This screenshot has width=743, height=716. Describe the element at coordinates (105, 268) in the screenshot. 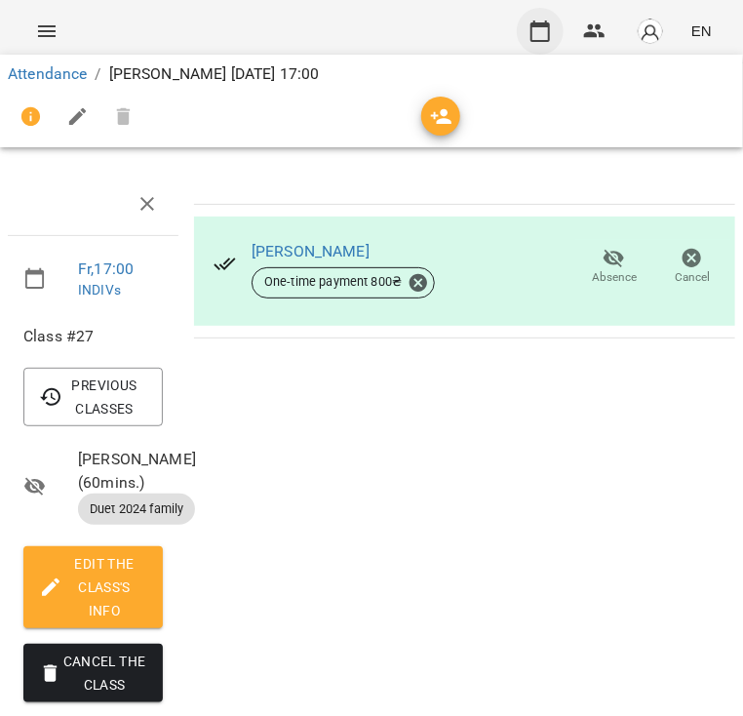

I see `a: Fr , 17:00` at that location.